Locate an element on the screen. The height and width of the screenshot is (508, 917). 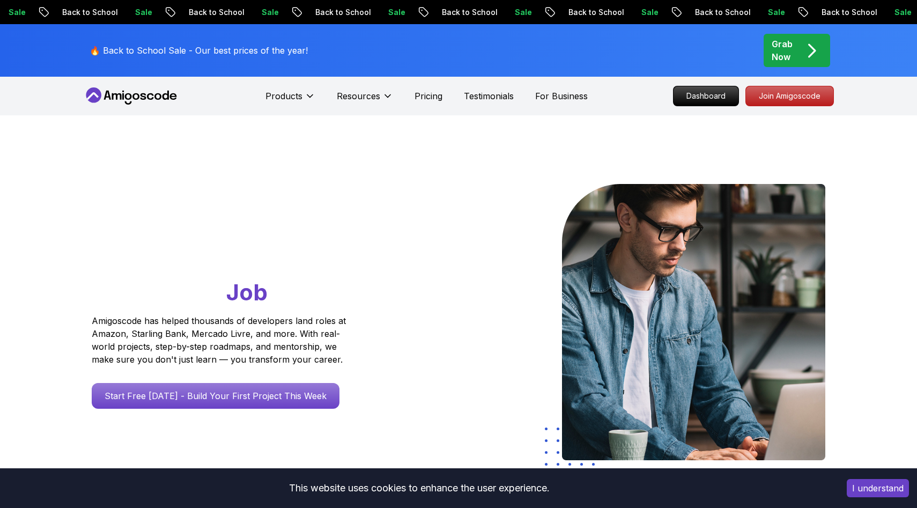
a: Testimonials is located at coordinates (488, 96).